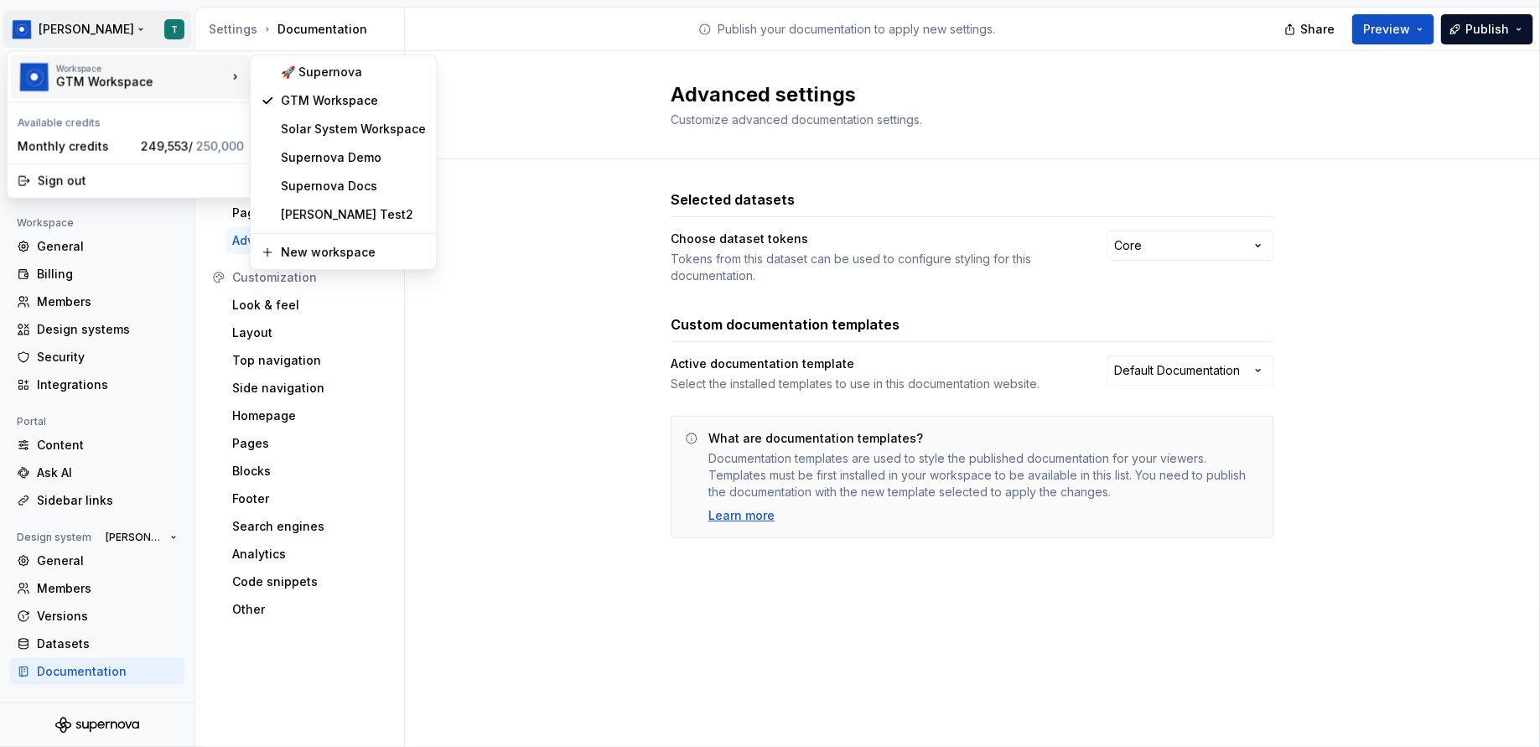 This screenshot has width=1540, height=747. Describe the element at coordinates (192, 146) in the screenshot. I see `span: 249,553 /` at that location.